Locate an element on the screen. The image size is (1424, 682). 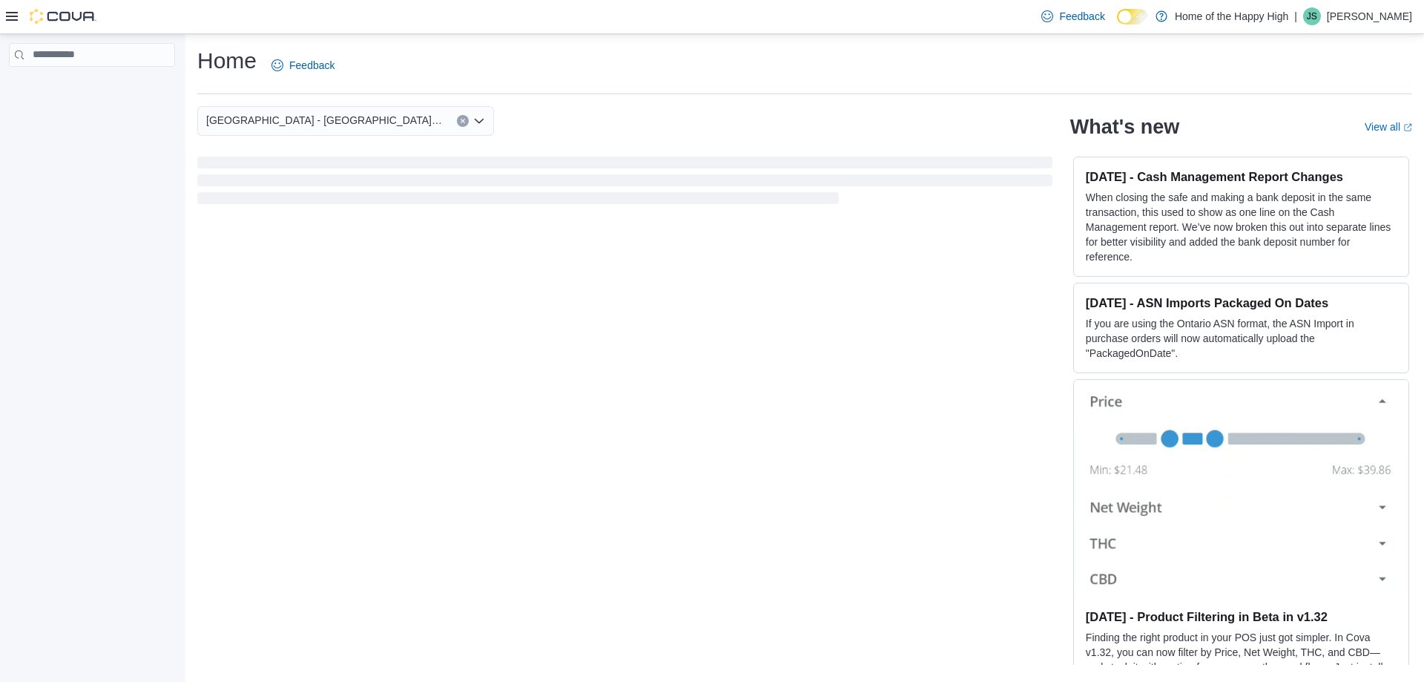
p: Home of the Happy High is located at coordinates (1232, 16).